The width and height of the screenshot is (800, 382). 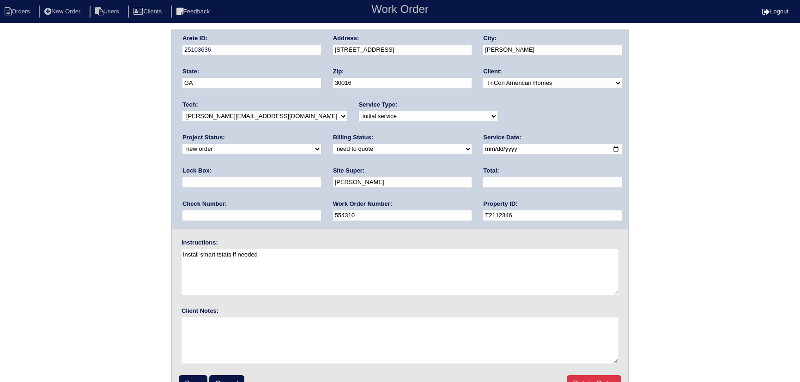 I want to click on li: Feedback, so click(x=194, y=12).